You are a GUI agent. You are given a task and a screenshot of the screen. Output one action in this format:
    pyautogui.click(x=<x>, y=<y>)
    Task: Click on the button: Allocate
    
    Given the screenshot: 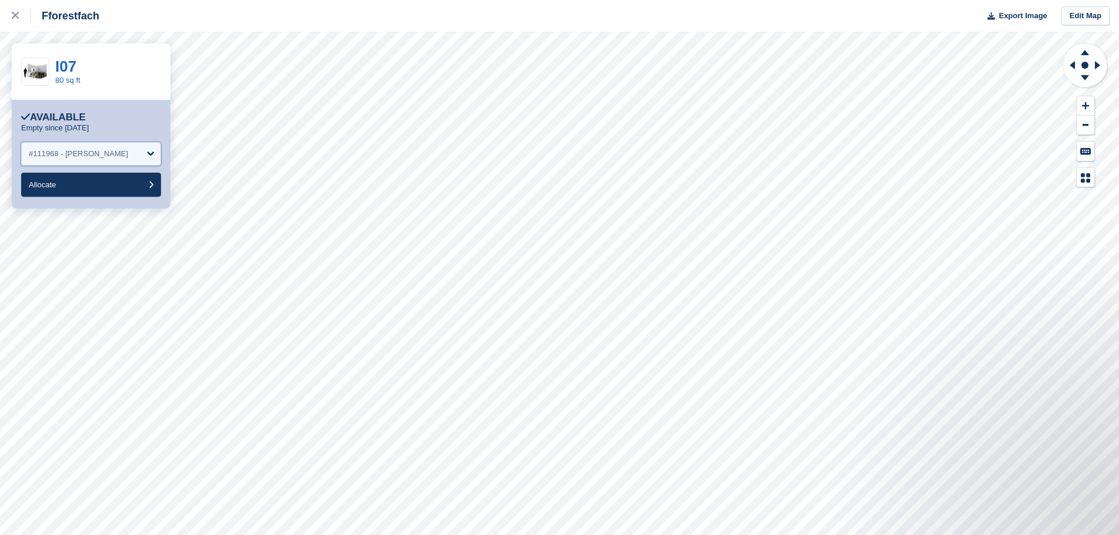 What is the action you would take?
    pyautogui.click(x=91, y=184)
    